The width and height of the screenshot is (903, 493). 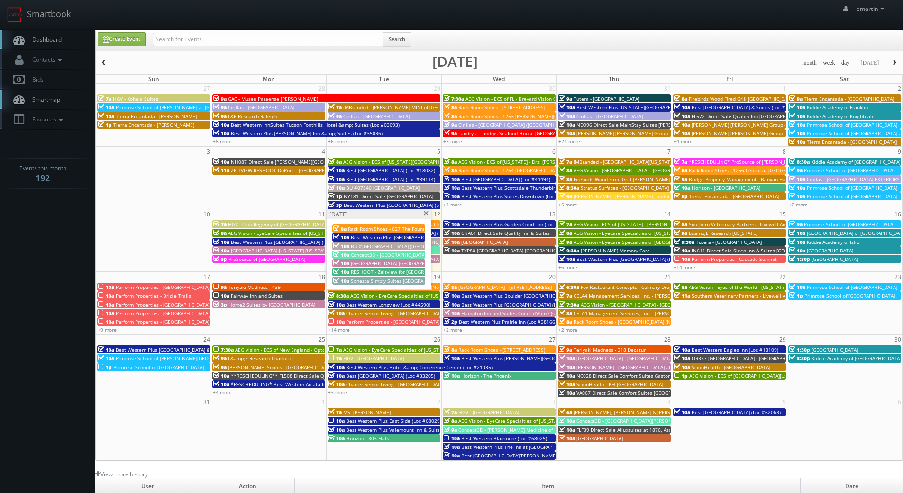 What do you see at coordinates (253, 116) in the screenshot?
I see `span: L&E Research Raleigh` at bounding box center [253, 116].